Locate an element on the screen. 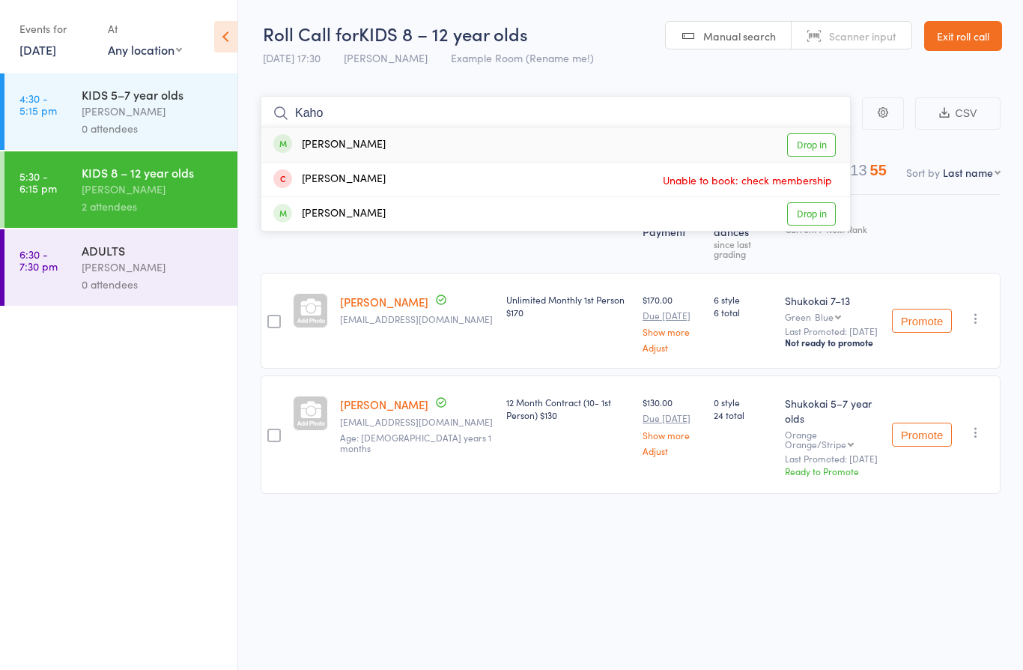 The image size is (1023, 670). div: Current / Next Rank is located at coordinates (832, 228).